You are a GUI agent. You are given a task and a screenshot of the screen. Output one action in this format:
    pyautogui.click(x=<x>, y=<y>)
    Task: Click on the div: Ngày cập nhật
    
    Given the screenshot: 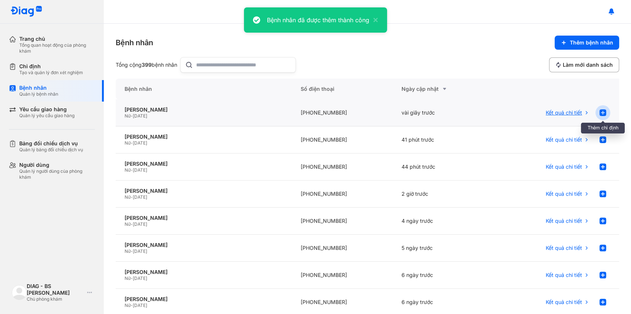 What is the action you would take?
    pyautogui.click(x=443, y=89)
    